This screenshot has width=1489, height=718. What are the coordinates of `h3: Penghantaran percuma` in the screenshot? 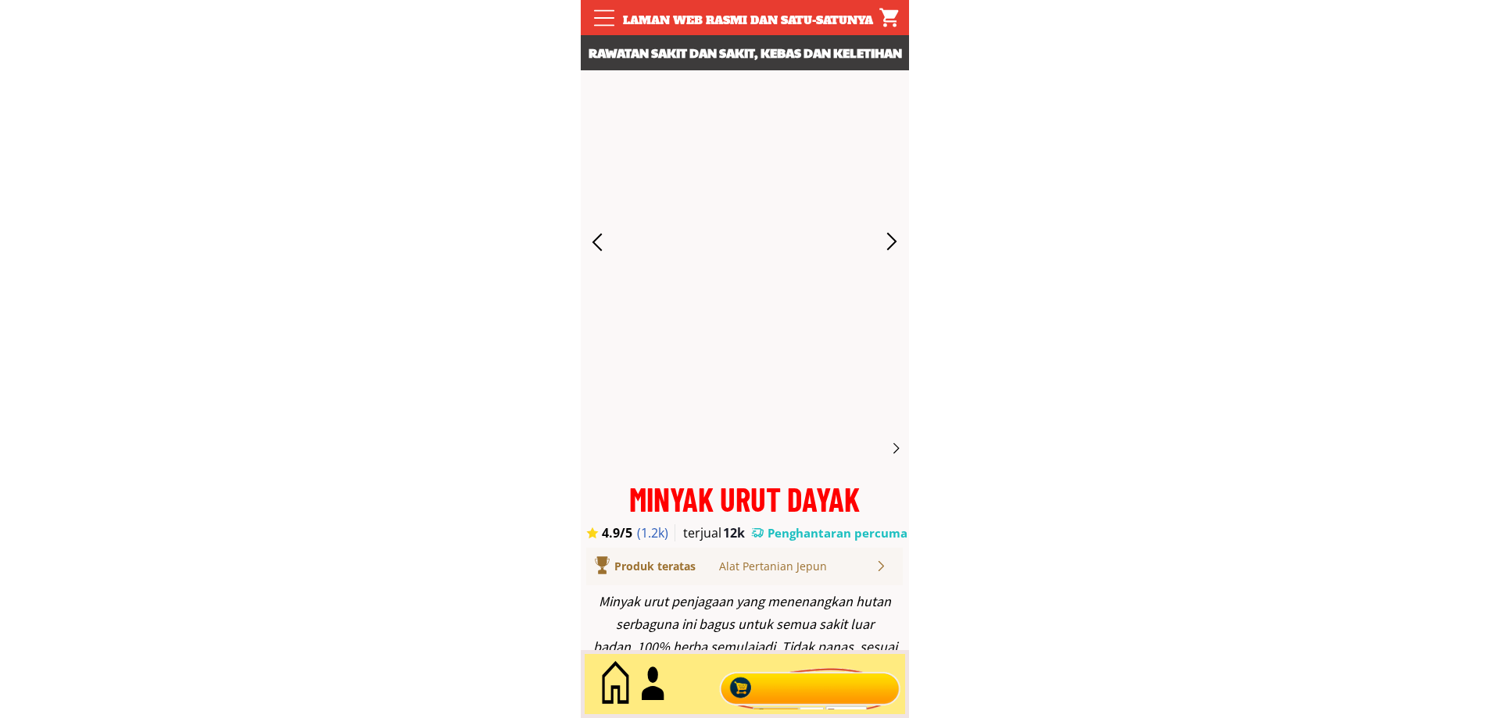 It's located at (838, 533).